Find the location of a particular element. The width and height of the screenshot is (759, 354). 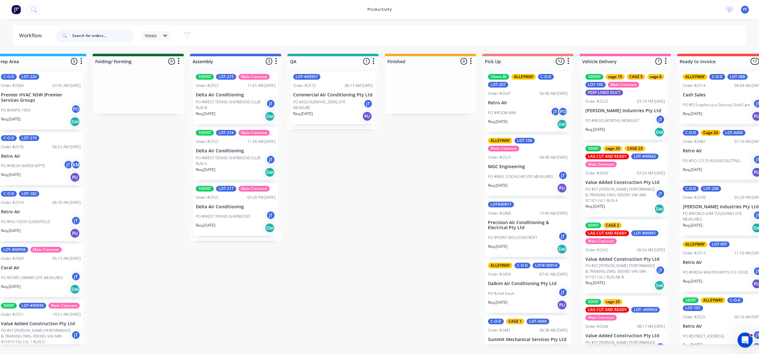

p: Delta Air Conditioning is located at coordinates (236, 207).